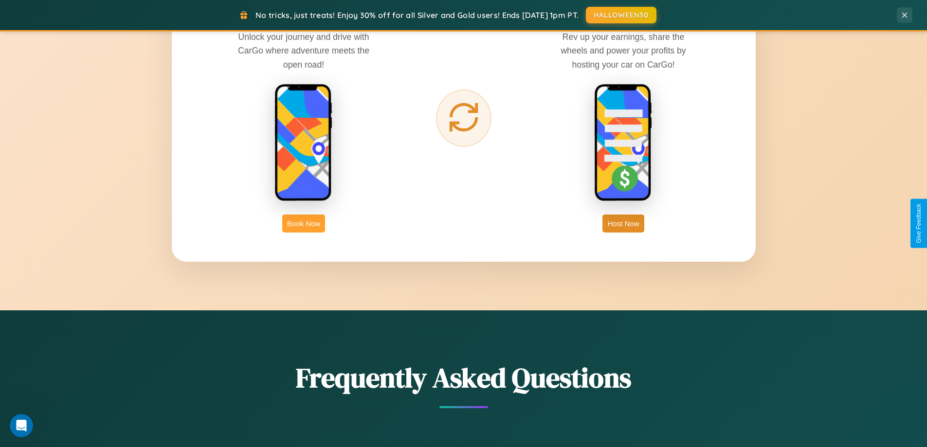 Image resolution: width=927 pixels, height=447 pixels. Describe the element at coordinates (304, 143) in the screenshot. I see `img: rent phone` at that location.